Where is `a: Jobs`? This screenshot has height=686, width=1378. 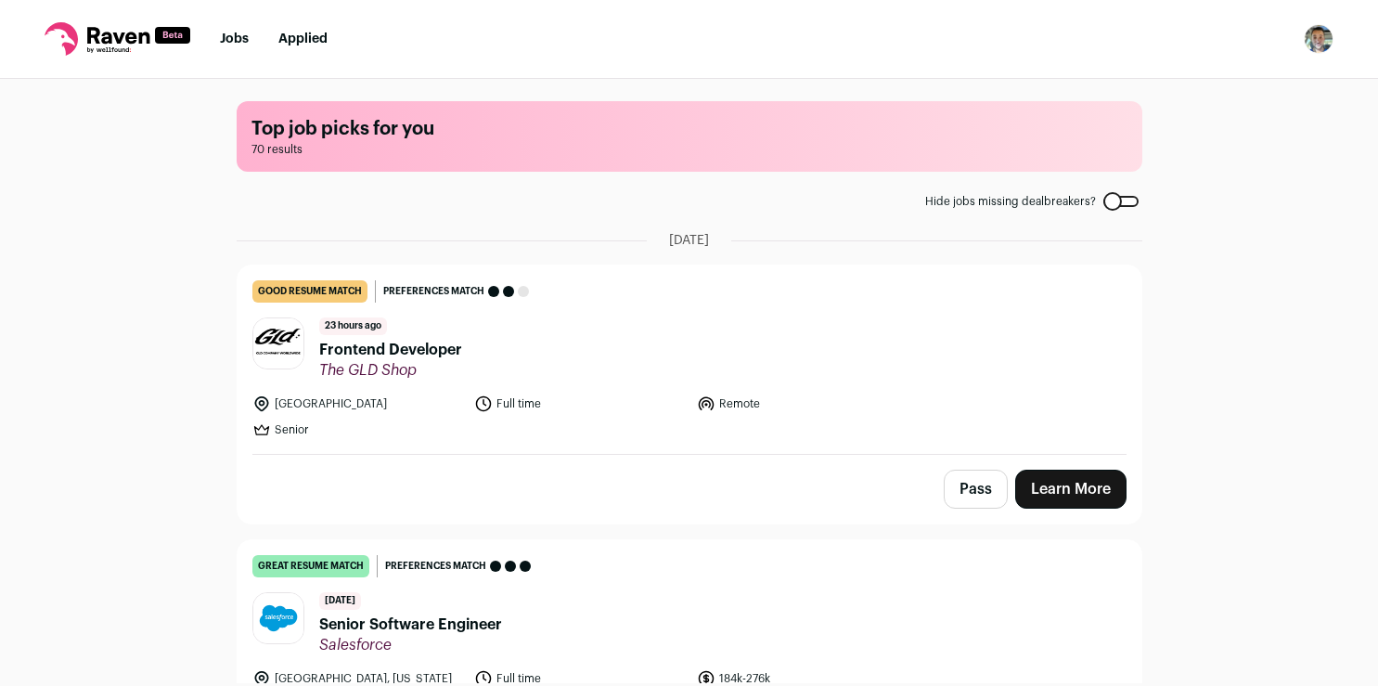 a: Jobs is located at coordinates (234, 39).